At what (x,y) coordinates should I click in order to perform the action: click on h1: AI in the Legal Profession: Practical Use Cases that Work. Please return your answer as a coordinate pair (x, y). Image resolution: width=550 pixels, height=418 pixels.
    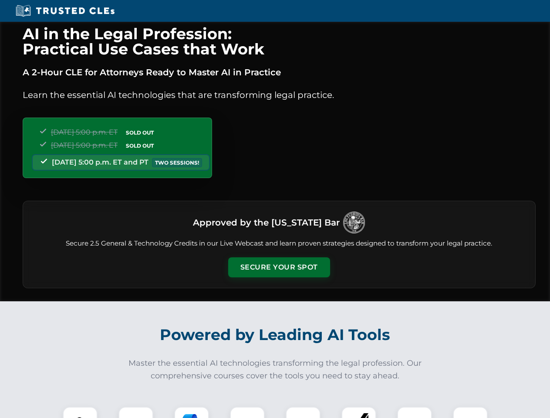
    Looking at the image, I should click on (279, 41).